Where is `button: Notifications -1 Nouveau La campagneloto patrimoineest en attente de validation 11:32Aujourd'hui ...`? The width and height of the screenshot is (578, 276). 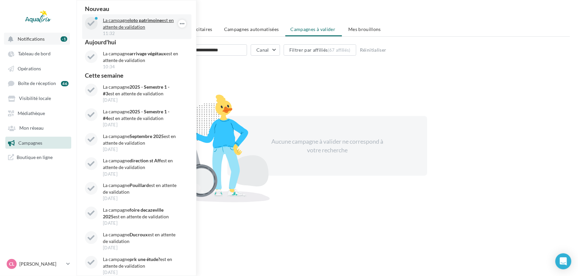 button: Notifications -1 Nouveau La campagneloto patrimoineest en attente de validation 11:32Aujourd'hui ... is located at coordinates (37, 39).